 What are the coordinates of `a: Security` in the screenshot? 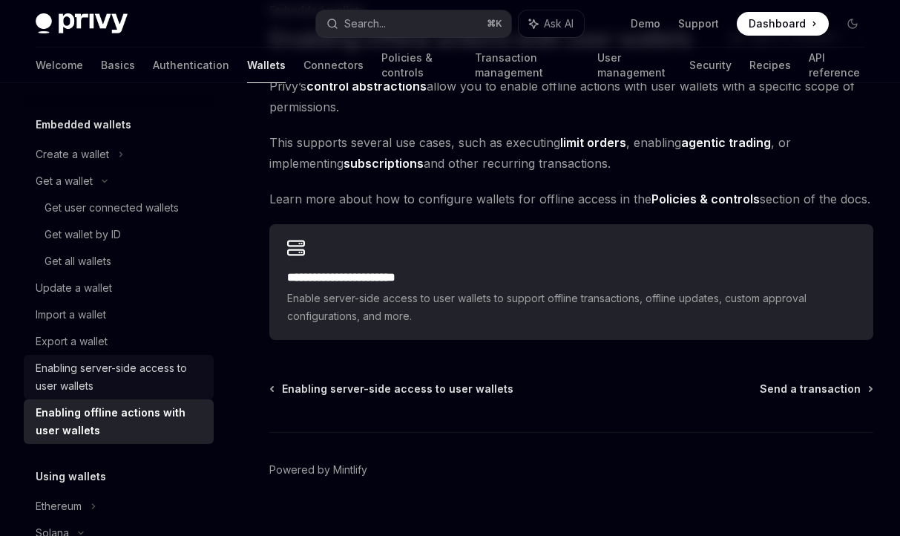 It's located at (710, 65).